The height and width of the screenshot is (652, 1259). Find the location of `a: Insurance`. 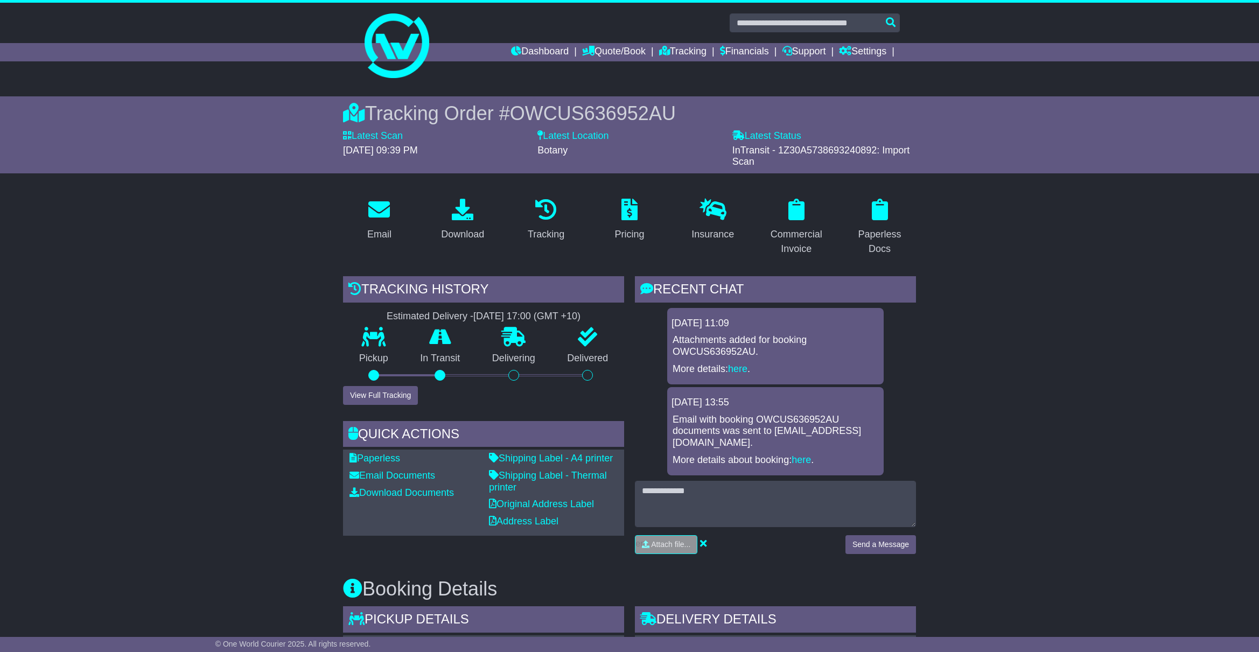

a: Insurance is located at coordinates (713, 220).